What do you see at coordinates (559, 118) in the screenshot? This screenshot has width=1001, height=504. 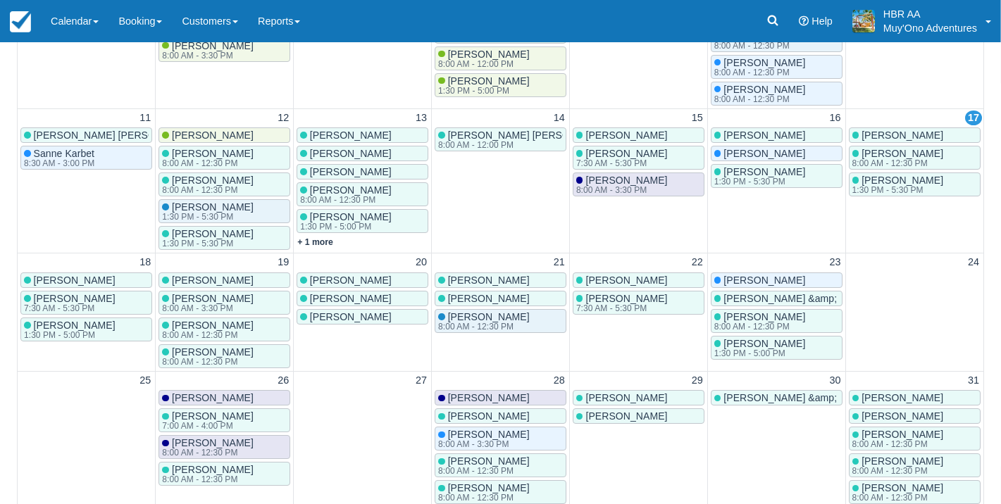 I see `a: 14` at bounding box center [559, 118].